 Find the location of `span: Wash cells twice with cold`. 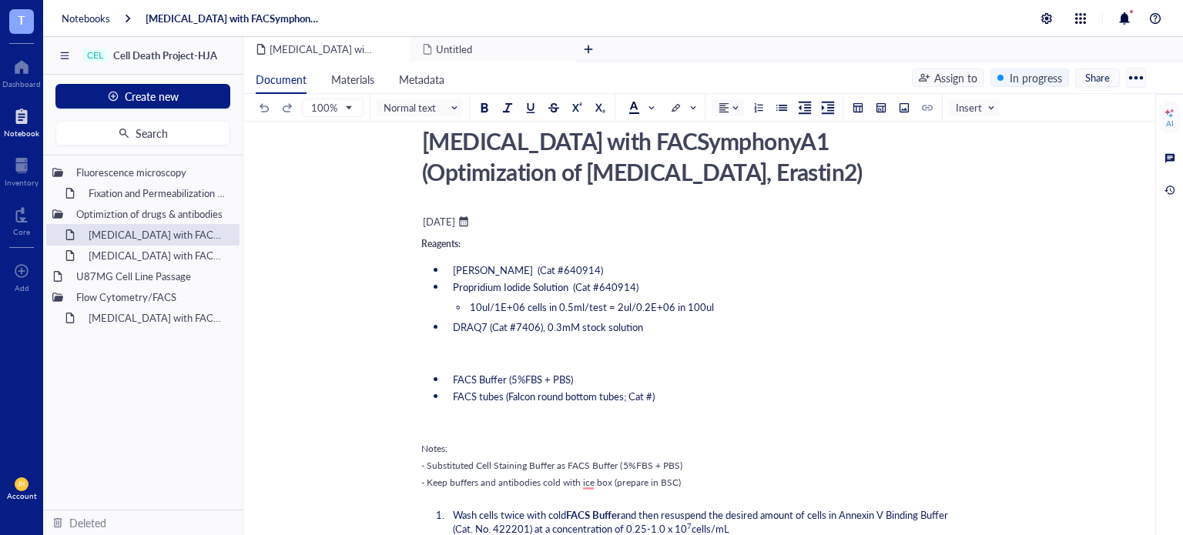

span: Wash cells twice with cold is located at coordinates (509, 514).